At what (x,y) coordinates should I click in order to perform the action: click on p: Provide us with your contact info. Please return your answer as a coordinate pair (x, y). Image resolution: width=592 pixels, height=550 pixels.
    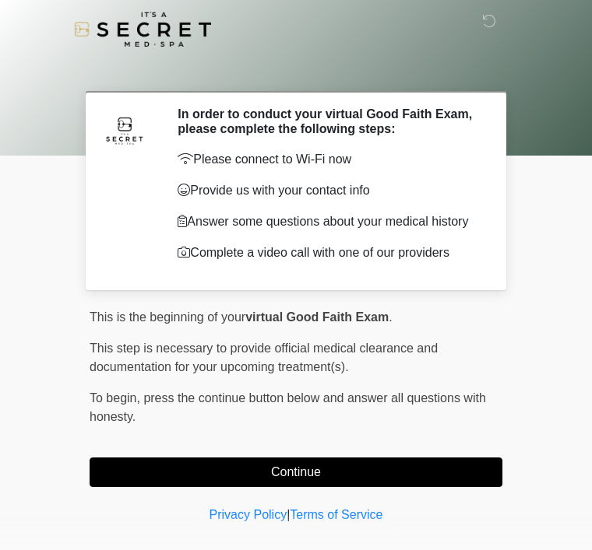
    Looking at the image, I should click on (328, 191).